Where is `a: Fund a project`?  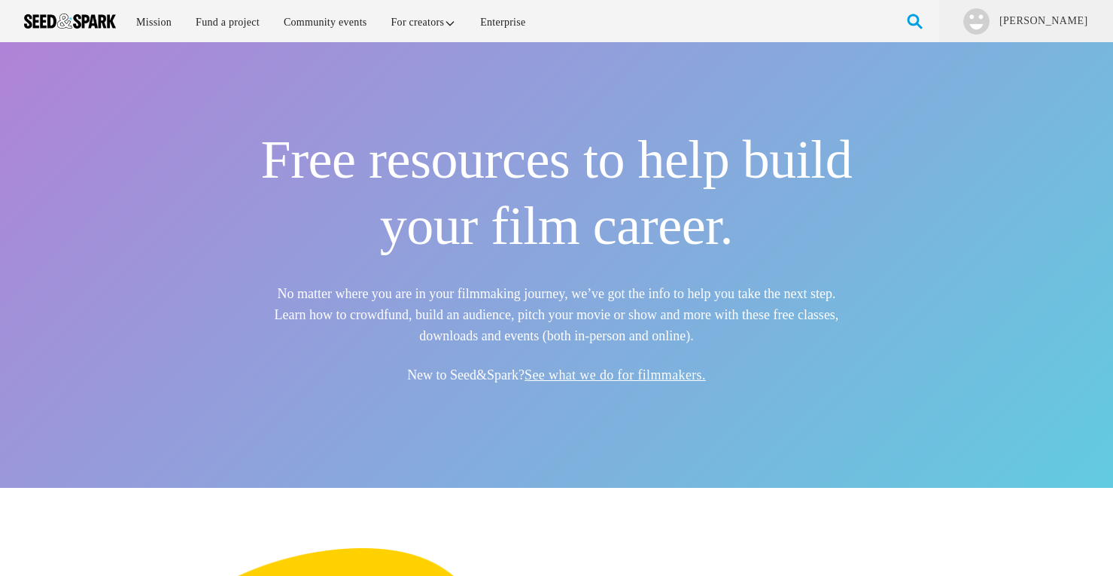 a: Fund a project is located at coordinates (227, 22).